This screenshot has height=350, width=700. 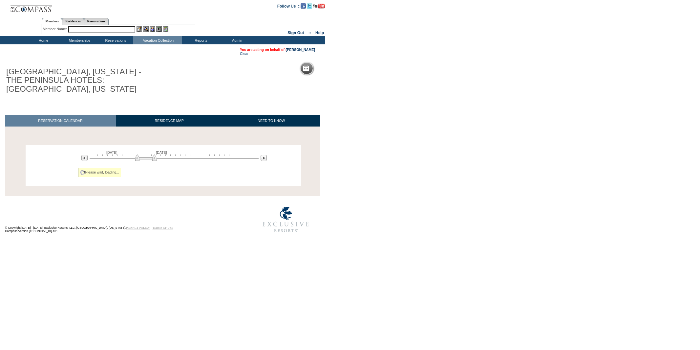 What do you see at coordinates (139, 29) in the screenshot?
I see `img: b_edit.gif` at bounding box center [139, 29].